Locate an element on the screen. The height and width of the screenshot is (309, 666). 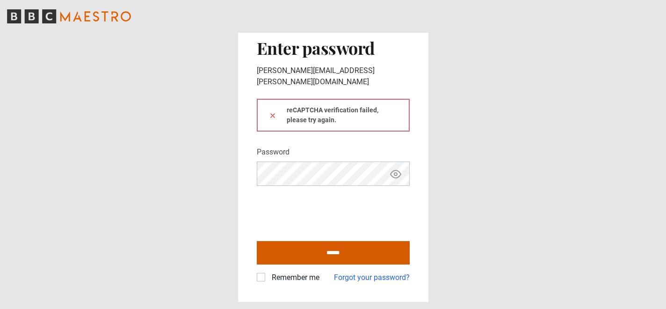
label: Remember me is located at coordinates (294, 277).